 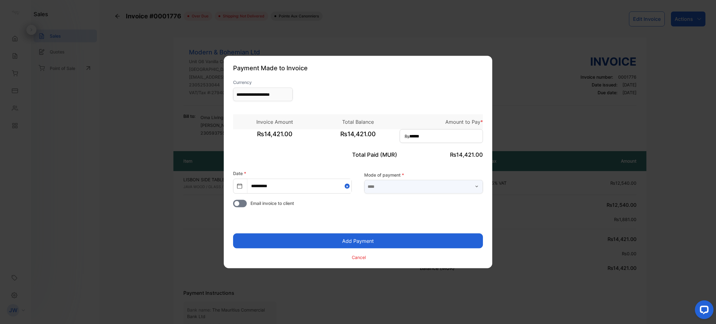 I want to click on p: Payment Made to Invoice, so click(x=358, y=68).